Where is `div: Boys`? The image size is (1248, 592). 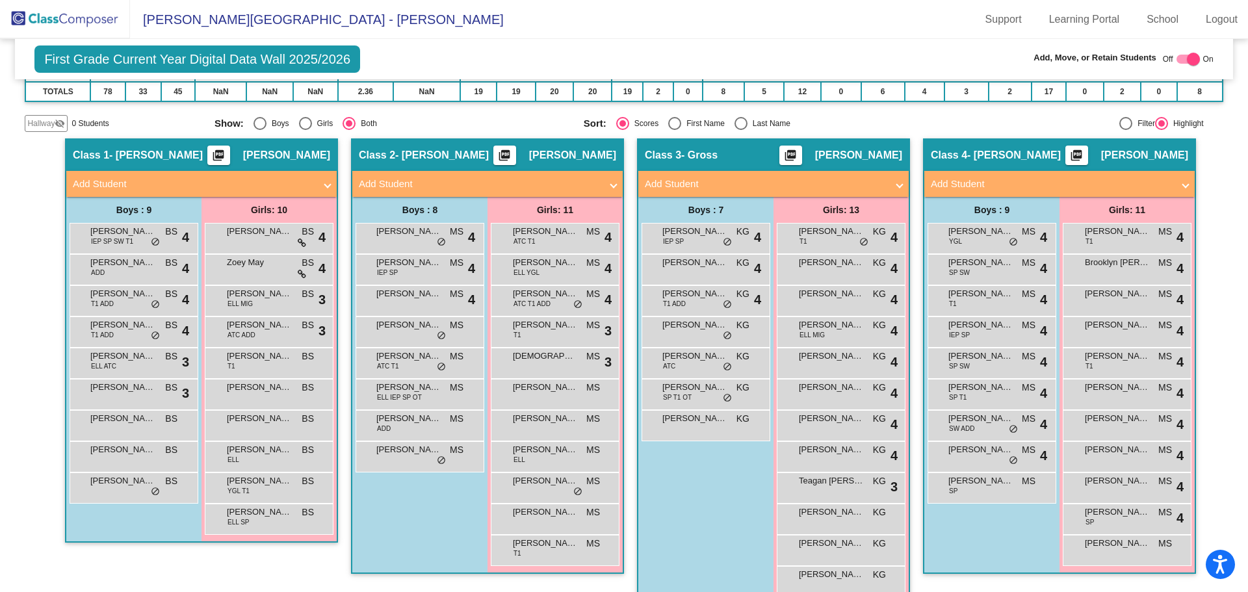 div: Boys is located at coordinates (278, 124).